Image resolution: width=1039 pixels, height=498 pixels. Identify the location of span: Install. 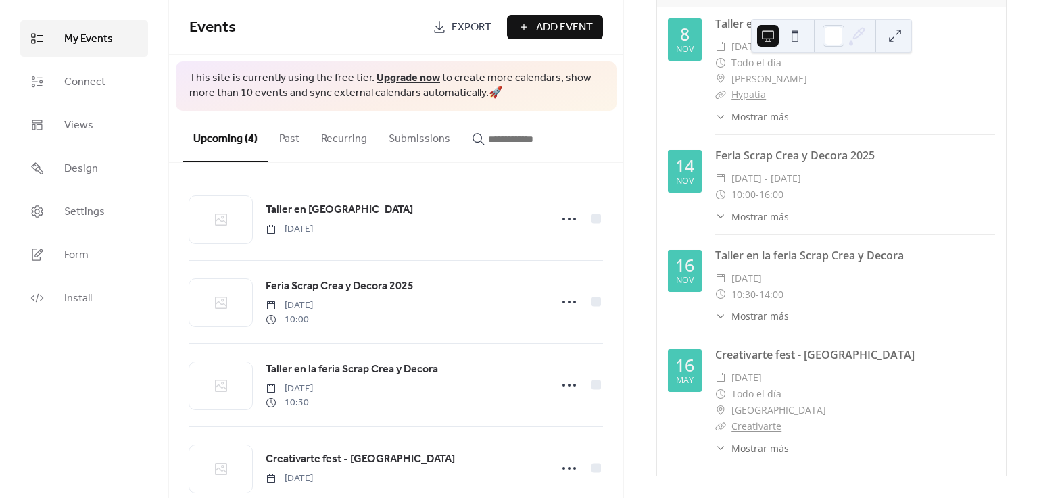
(78, 299).